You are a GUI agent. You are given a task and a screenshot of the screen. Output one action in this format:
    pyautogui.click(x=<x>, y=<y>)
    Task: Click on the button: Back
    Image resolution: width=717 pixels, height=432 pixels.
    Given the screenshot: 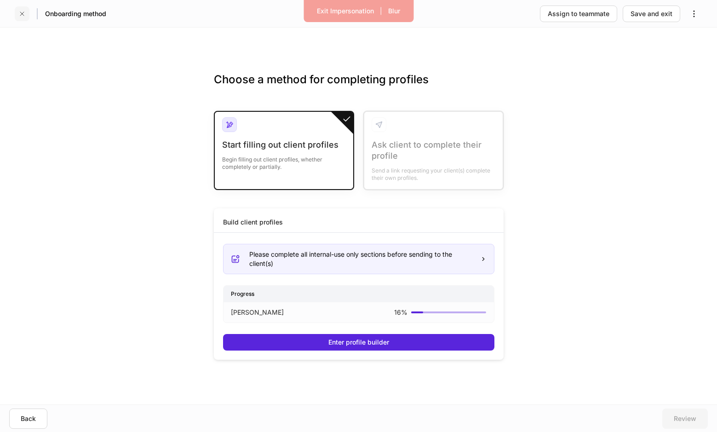 What is the action you would take?
    pyautogui.click(x=28, y=419)
    